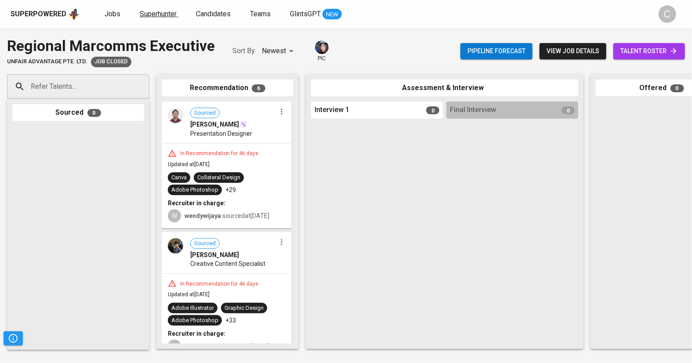  Describe the element at coordinates (649, 51) in the screenshot. I see `span: talent roster` at that location.